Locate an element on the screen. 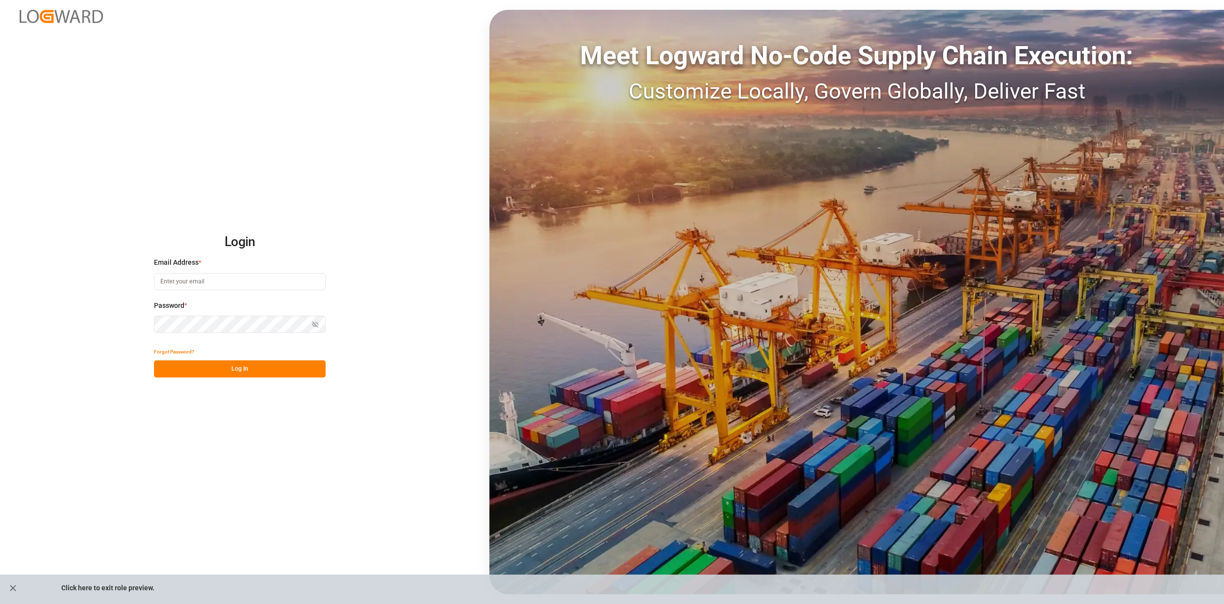 The width and height of the screenshot is (1224, 604). span: Email Address is located at coordinates (176, 262).